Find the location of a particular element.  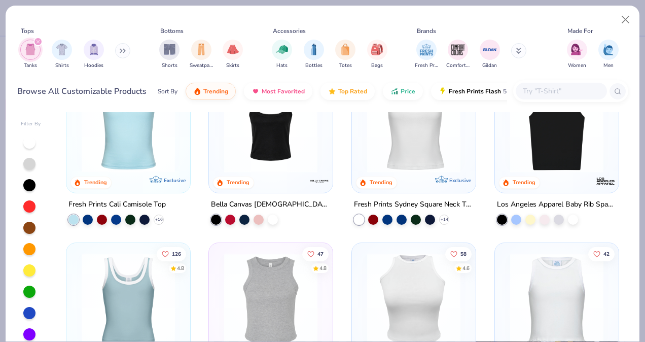

span: Trending is located at coordinates (216, 91).